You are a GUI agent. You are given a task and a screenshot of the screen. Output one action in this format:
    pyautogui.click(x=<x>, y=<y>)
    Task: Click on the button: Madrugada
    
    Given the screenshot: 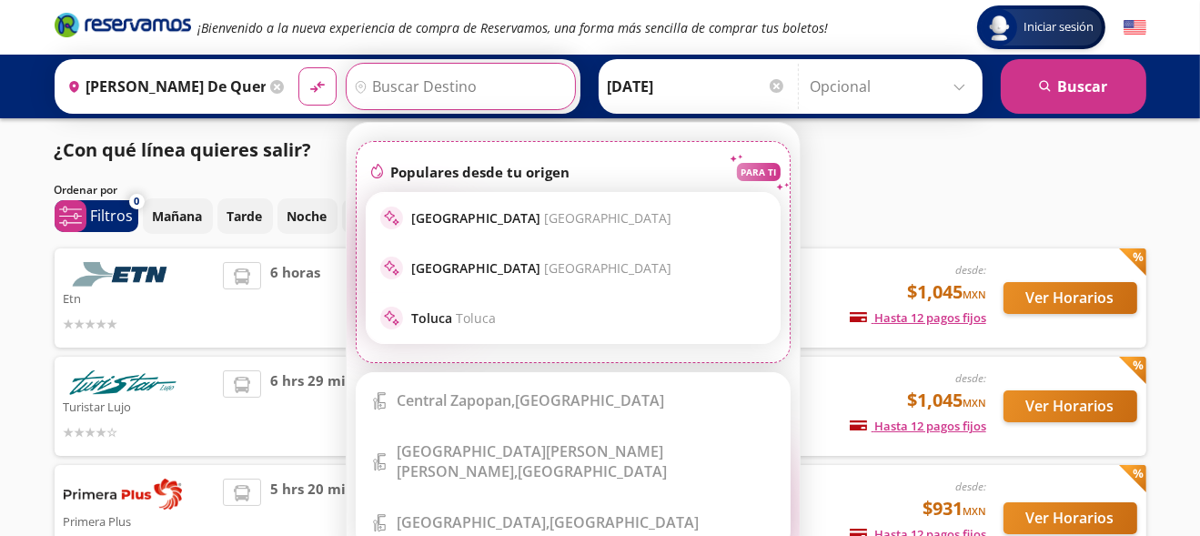 What is the action you would take?
    pyautogui.click(x=388, y=216)
    